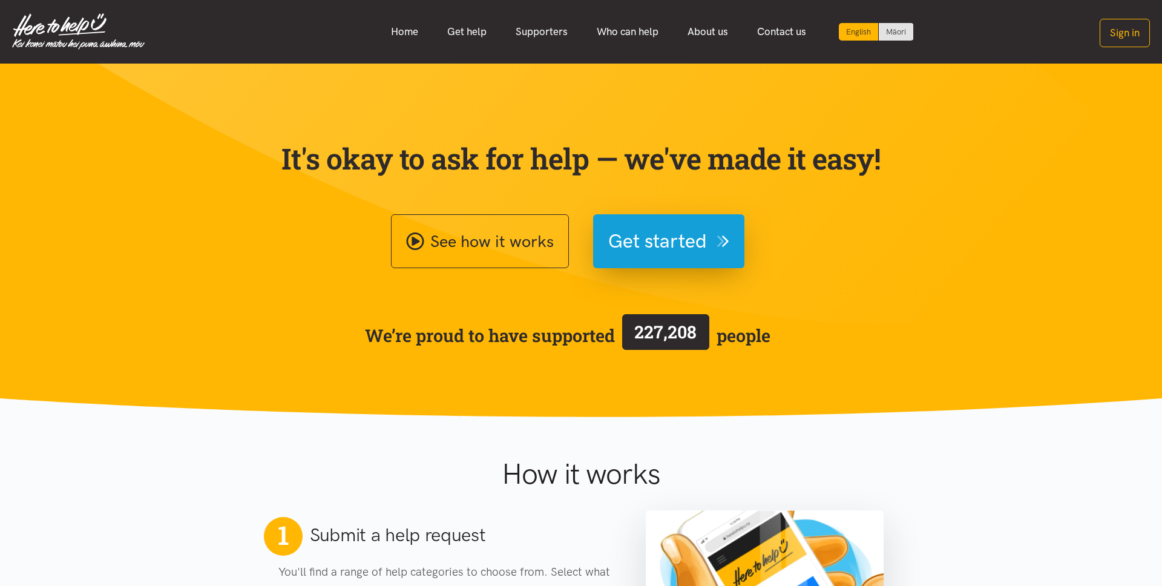 This screenshot has width=1162, height=586. I want to click on span: 227,208, so click(665, 332).